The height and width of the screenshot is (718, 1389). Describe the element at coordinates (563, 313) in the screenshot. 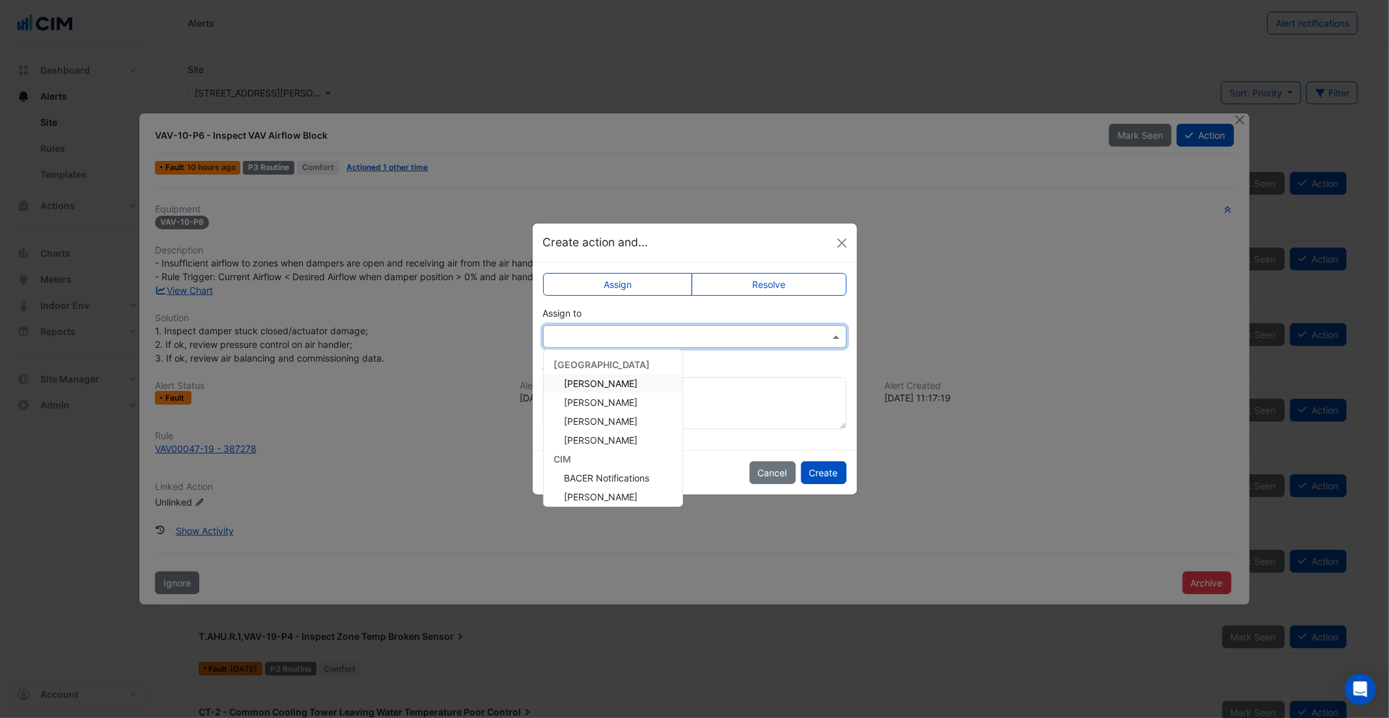

I see `label: Assign to` at that location.